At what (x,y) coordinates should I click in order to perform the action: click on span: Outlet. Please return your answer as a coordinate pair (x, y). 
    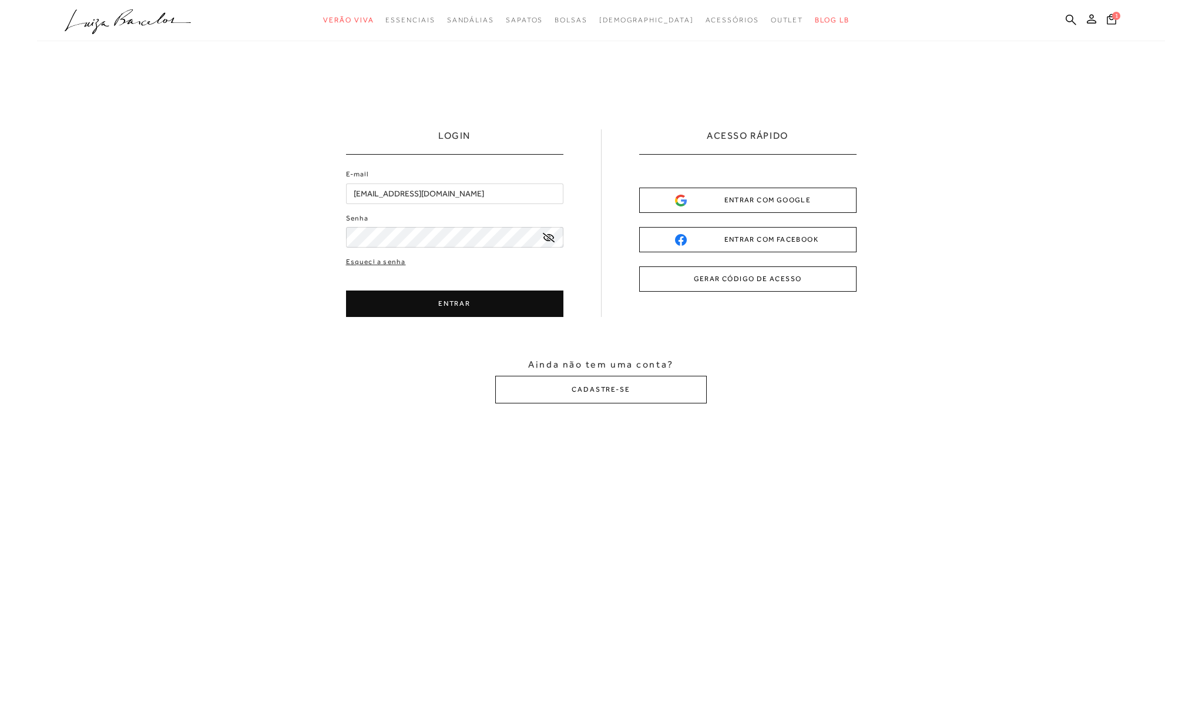
    Looking at the image, I should click on (788, 20).